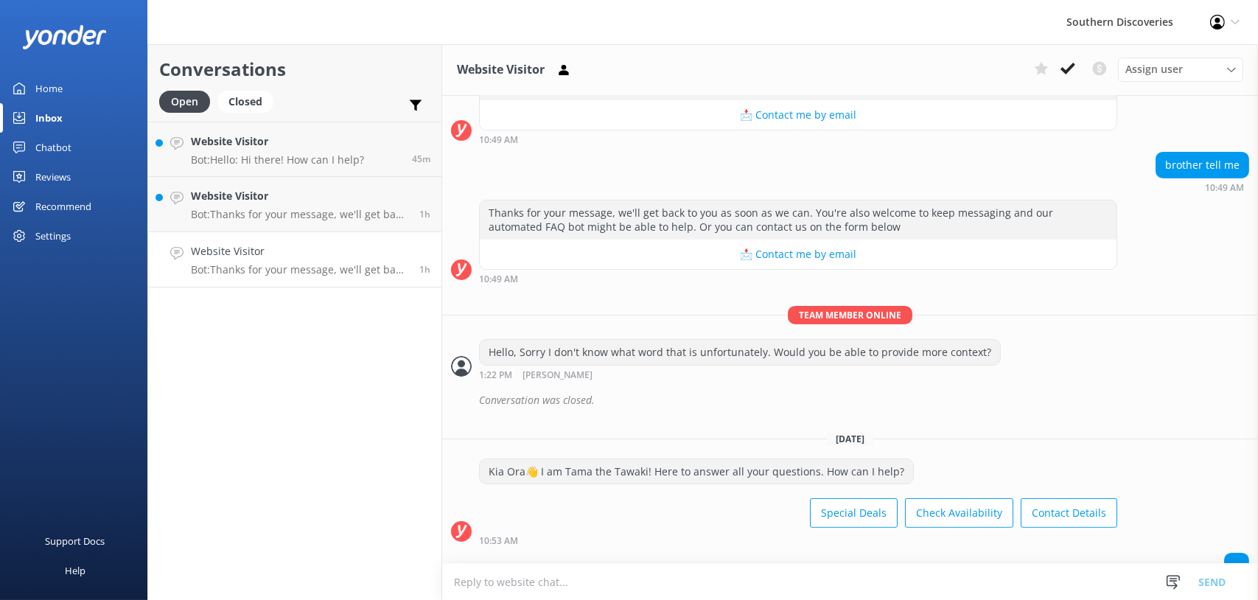 The width and height of the screenshot is (1258, 600). What do you see at coordinates (959, 513) in the screenshot?
I see `button: Check Availability` at bounding box center [959, 513].